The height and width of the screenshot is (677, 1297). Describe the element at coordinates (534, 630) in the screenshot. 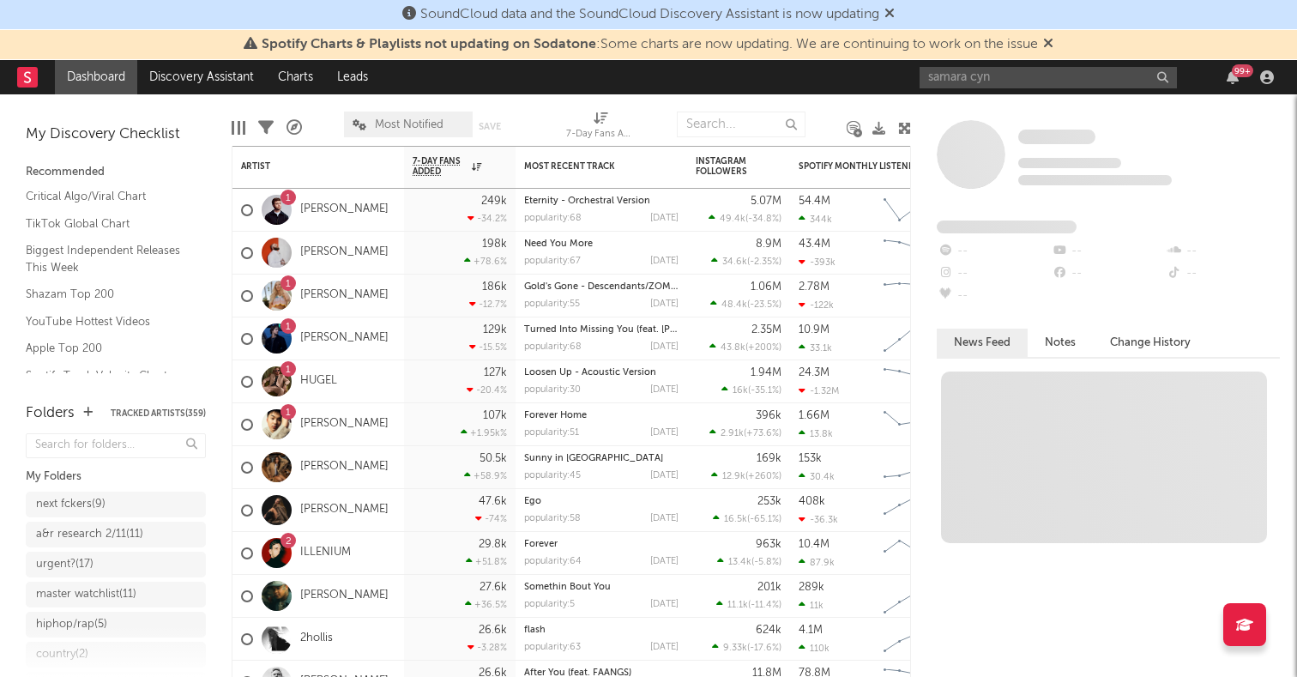

I see `a: flash` at that location.